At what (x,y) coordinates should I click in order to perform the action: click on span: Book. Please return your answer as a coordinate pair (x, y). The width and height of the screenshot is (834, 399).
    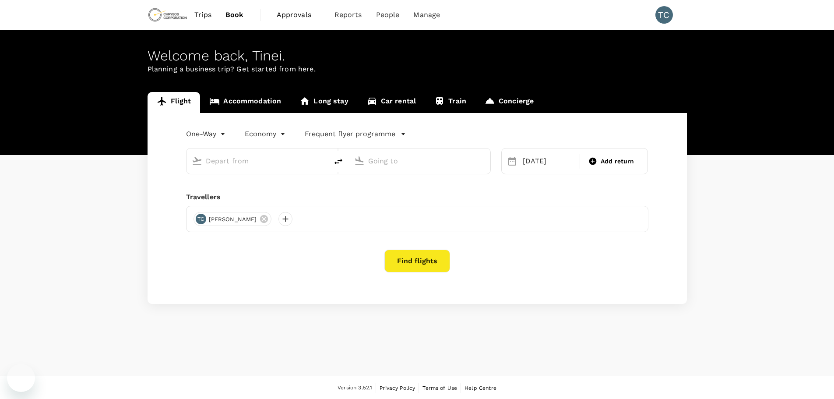
    Looking at the image, I should click on (235, 15).